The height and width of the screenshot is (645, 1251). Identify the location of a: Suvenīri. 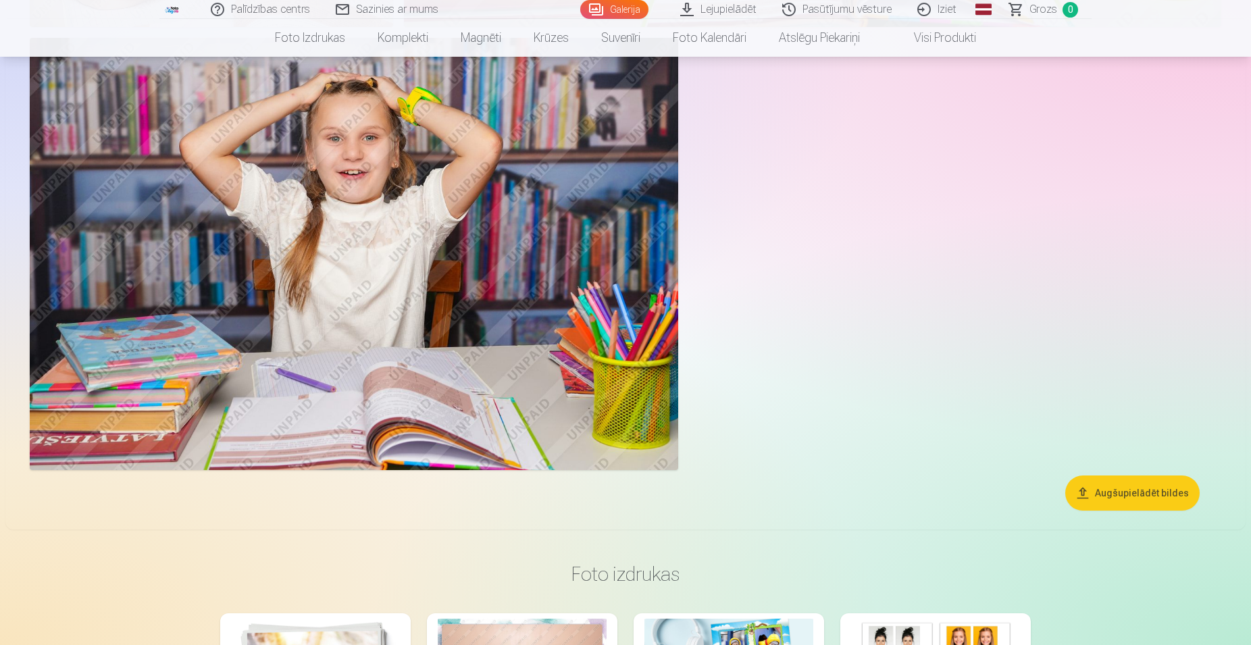
(621, 38).